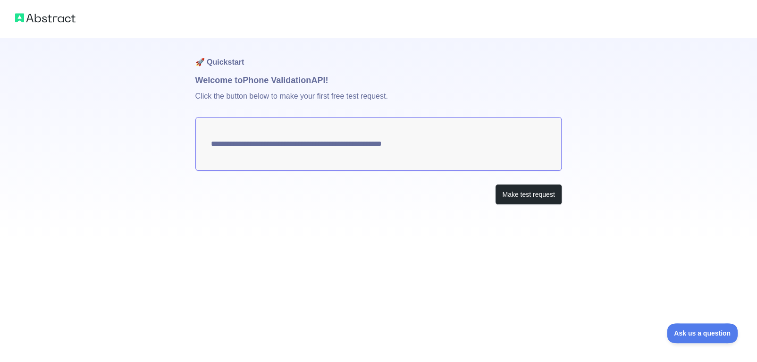 This screenshot has height=362, width=757. I want to click on img: Abstract logo, so click(45, 18).